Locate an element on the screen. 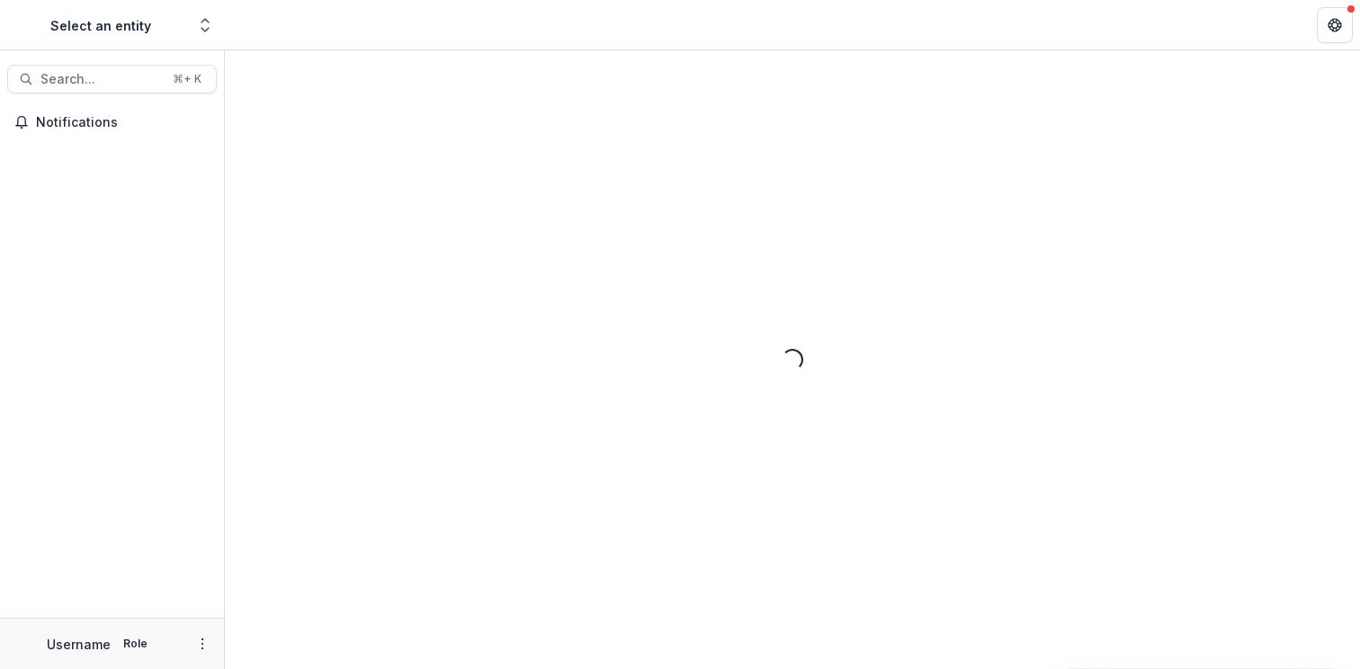  button: More is located at coordinates (202, 644).